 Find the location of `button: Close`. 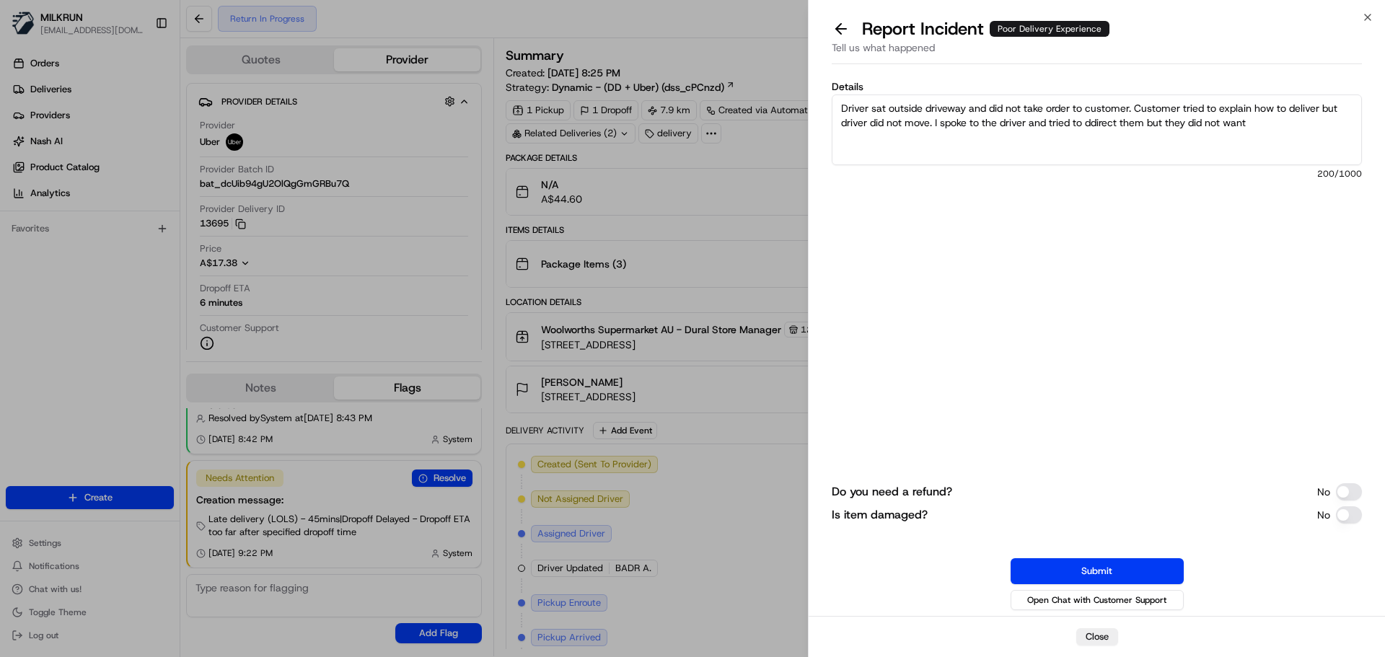

button: Close is located at coordinates (1097, 637).